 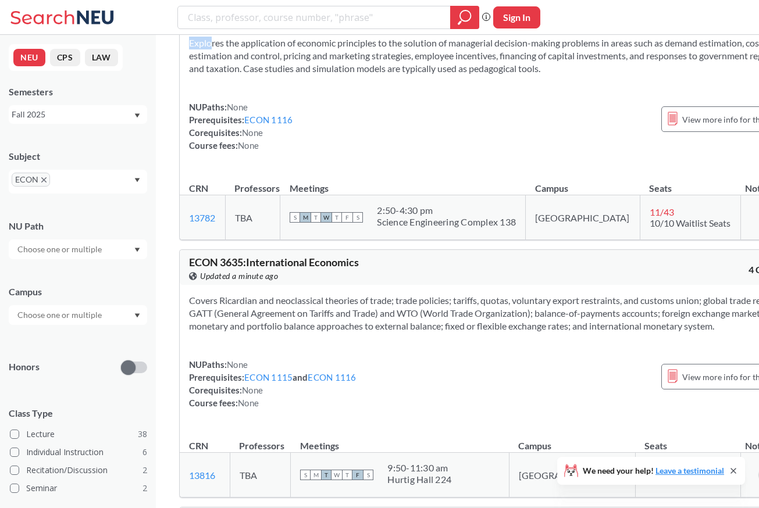 What do you see at coordinates (78, 115) in the screenshot?
I see `div: Fall 2025Dropdown arrow` at bounding box center [78, 115].